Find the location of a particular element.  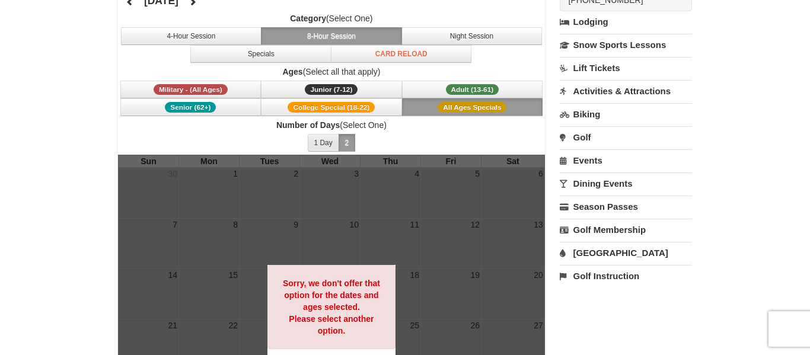

button: 4-Hour Session is located at coordinates (192, 36).